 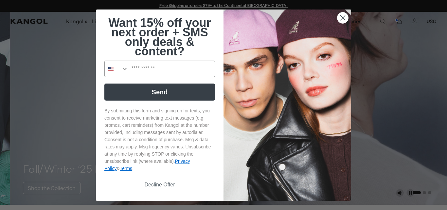 I want to click on img: 4fd34567-b031-494e-b820-426212470989.jpeg, so click(x=287, y=105).